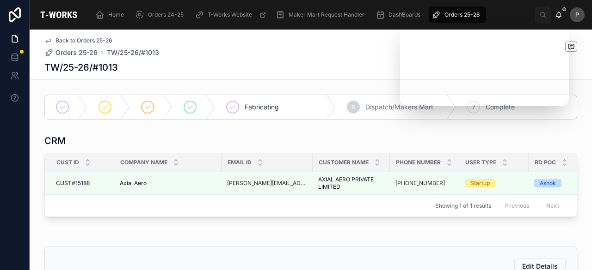 The width and height of the screenshot is (592, 270). What do you see at coordinates (67, 163) in the screenshot?
I see `span: Cust ID` at bounding box center [67, 163].